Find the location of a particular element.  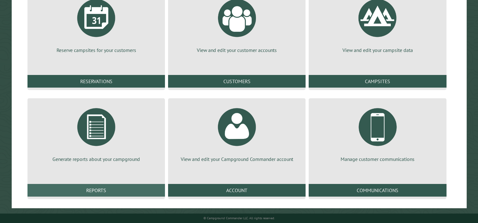

a: Account is located at coordinates (236, 191).